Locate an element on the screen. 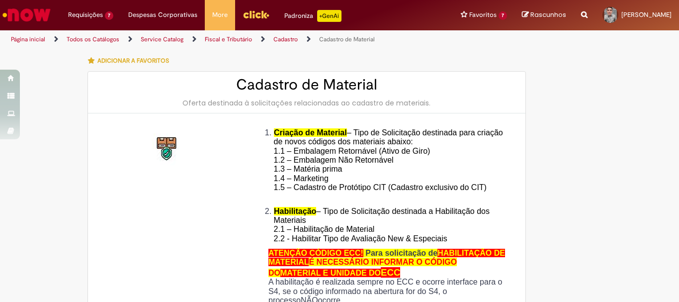  span: MATERIAL E UNIDADE DO is located at coordinates (331, 272).